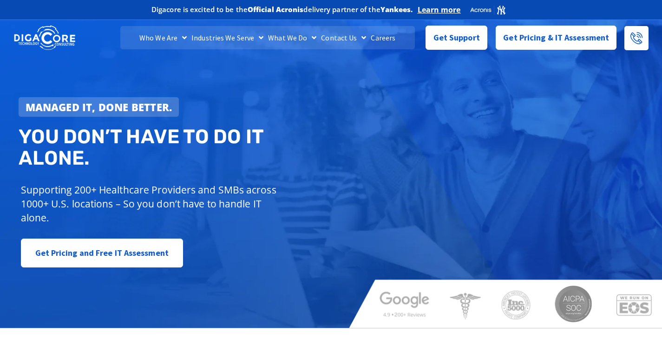 The height and width of the screenshot is (340, 662). I want to click on a: Careers, so click(383, 38).